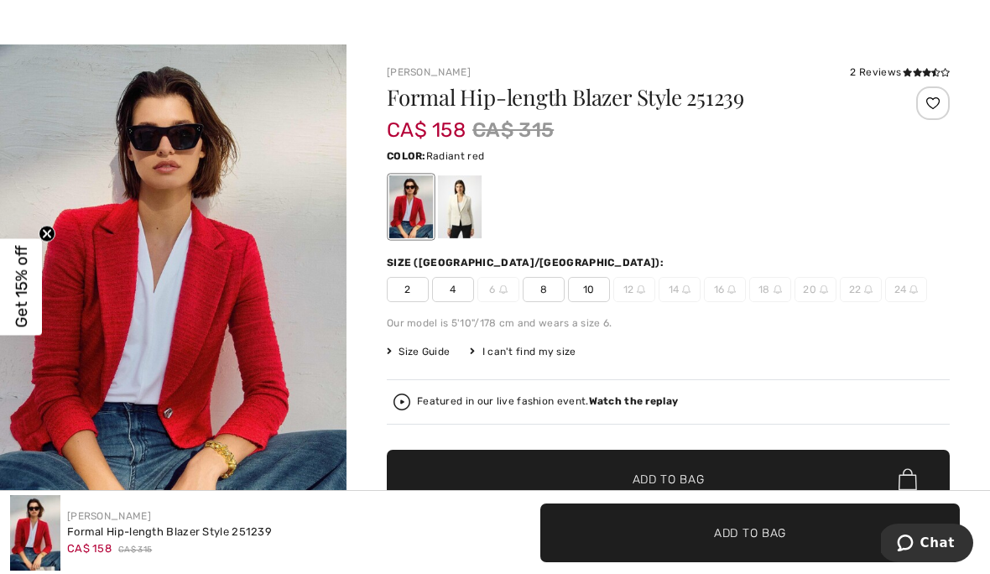 The image size is (990, 574). Describe the element at coordinates (725, 289) in the screenshot. I see `span: 16` at that location.